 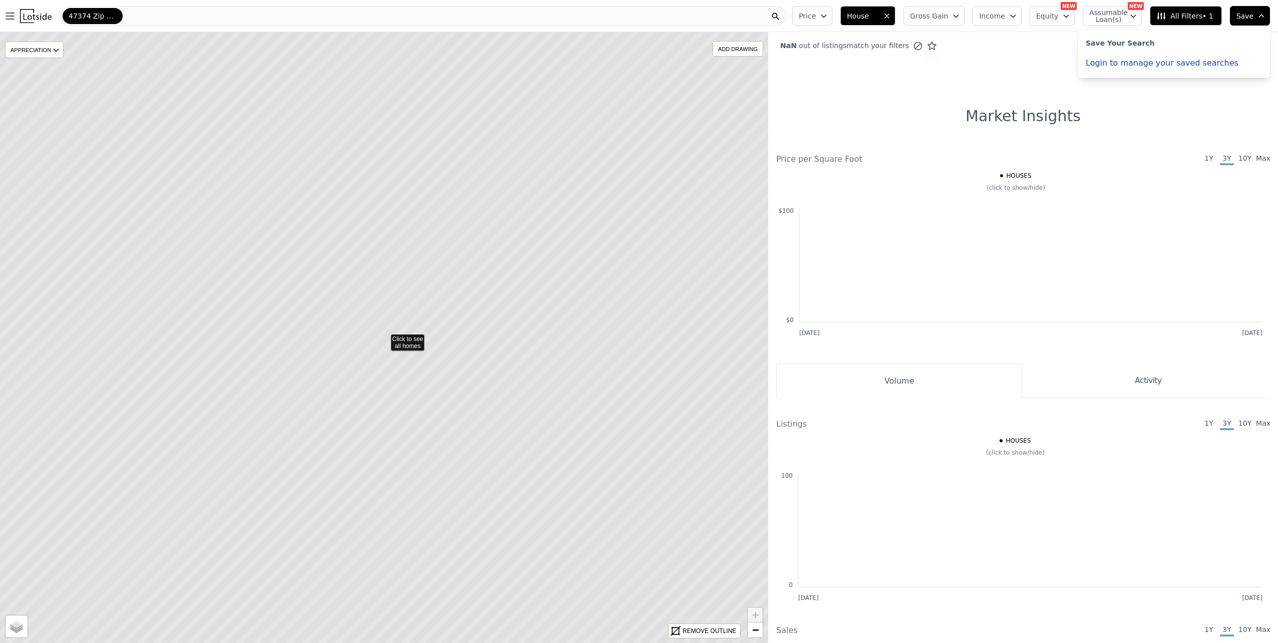 What do you see at coordinates (900, 159) in the screenshot?
I see `div: Price per Square Foot` at bounding box center [900, 159].